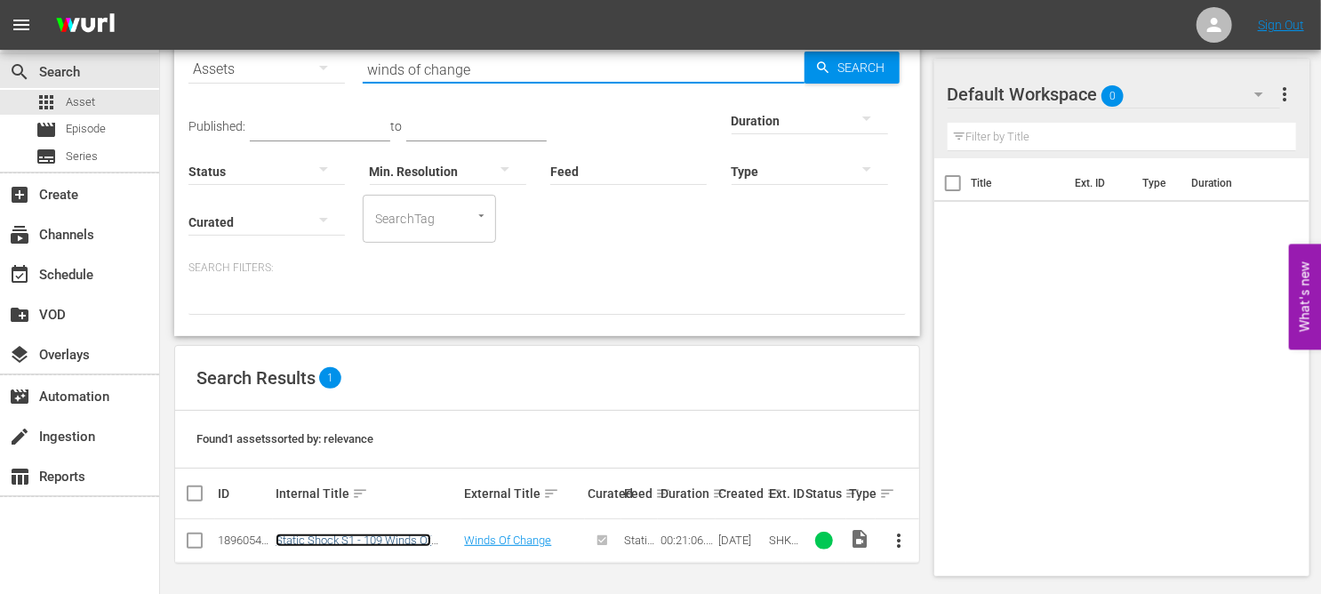  I want to click on button: Open Feedback Widget, so click(1305, 297).